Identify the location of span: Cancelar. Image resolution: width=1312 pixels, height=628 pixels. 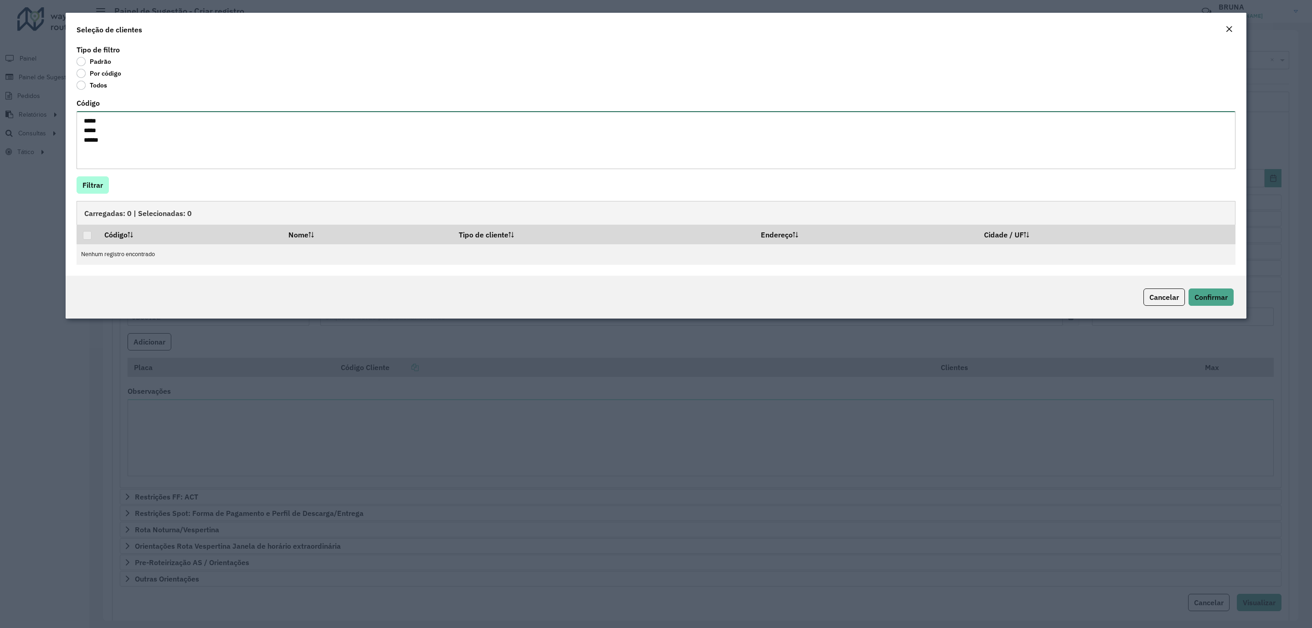
(1164, 297).